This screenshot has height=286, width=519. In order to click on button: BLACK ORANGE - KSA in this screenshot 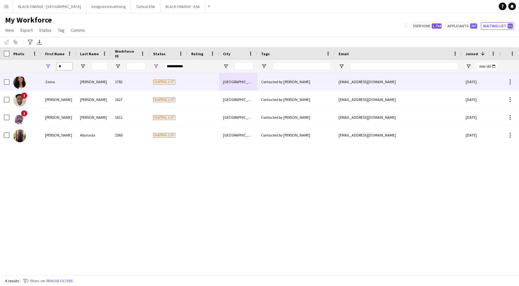, I will do `click(183, 6)`.